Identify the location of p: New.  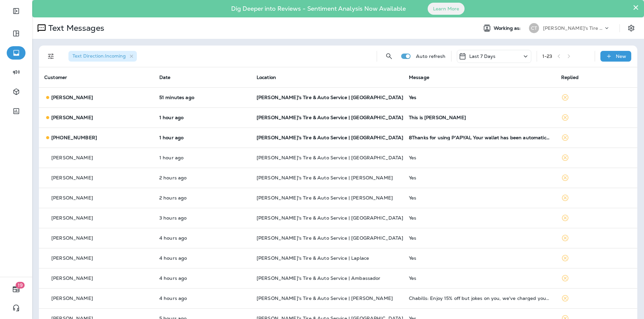
(620, 56).